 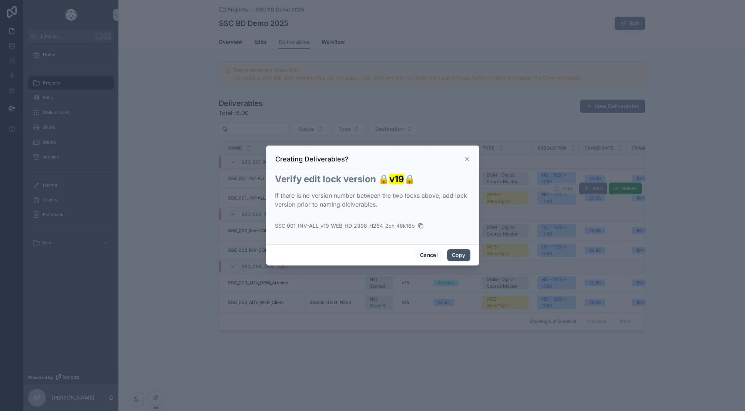 What do you see at coordinates (312, 159) in the screenshot?
I see `h3: Creating Deliverables?` at bounding box center [312, 159].